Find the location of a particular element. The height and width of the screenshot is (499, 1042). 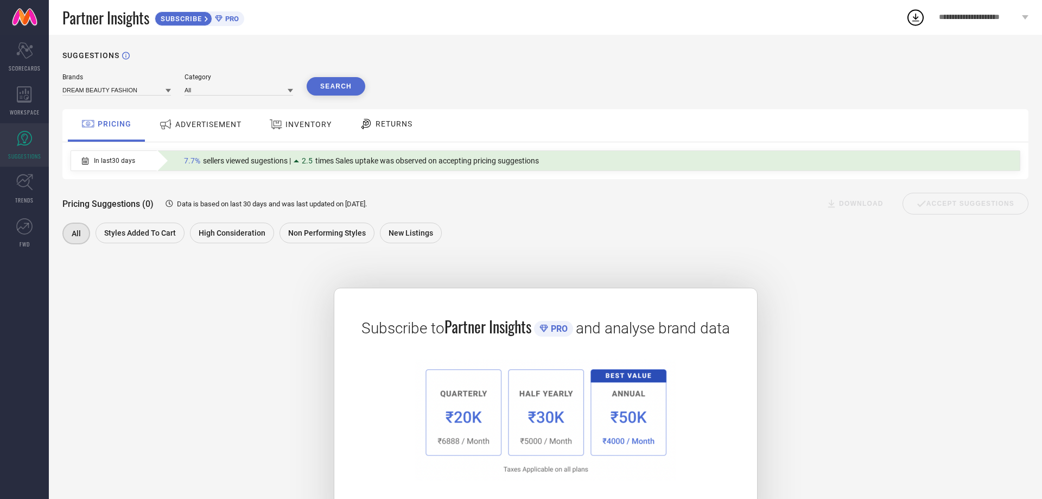

a: SUBSCRIBEPRO is located at coordinates (199, 17).